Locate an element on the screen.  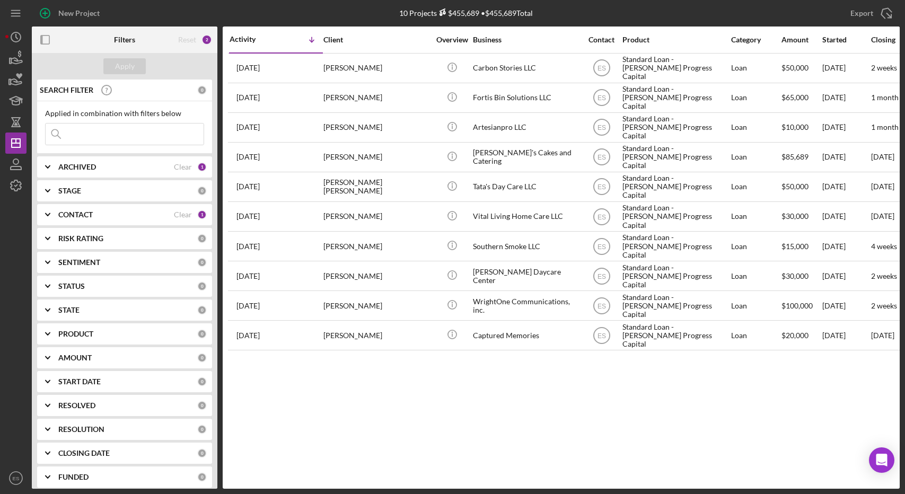
span: $15,000 is located at coordinates (795, 246).